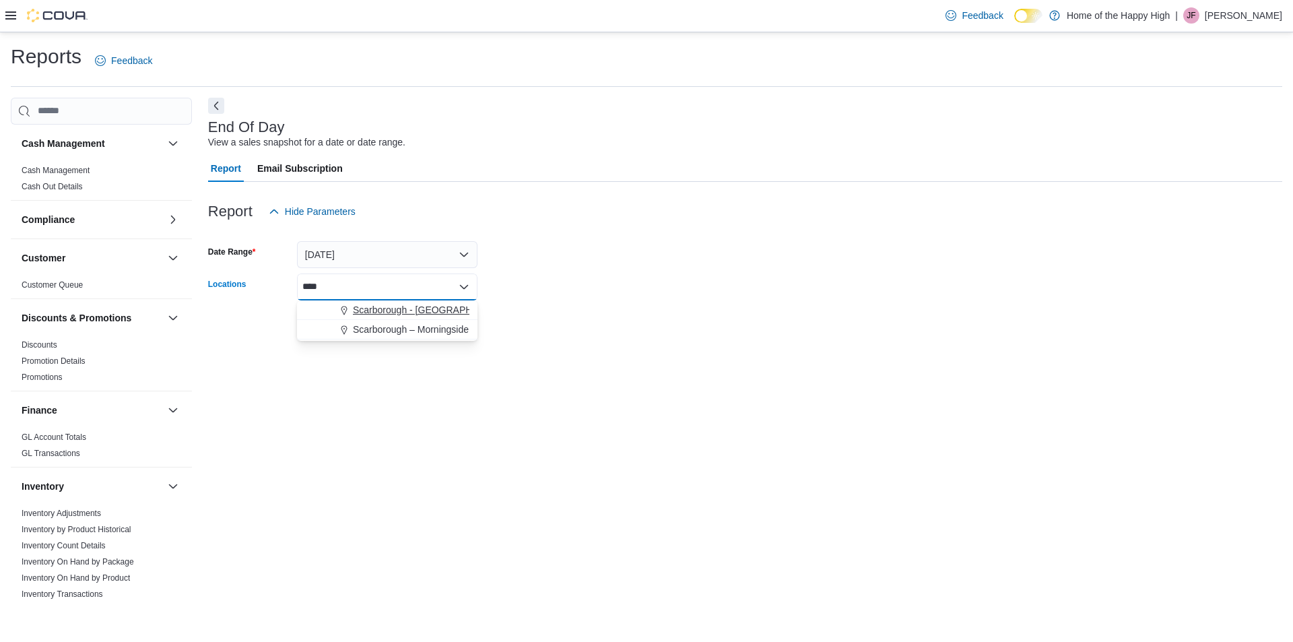  What do you see at coordinates (43, 258) in the screenshot?
I see `h3: Customer` at bounding box center [43, 258].